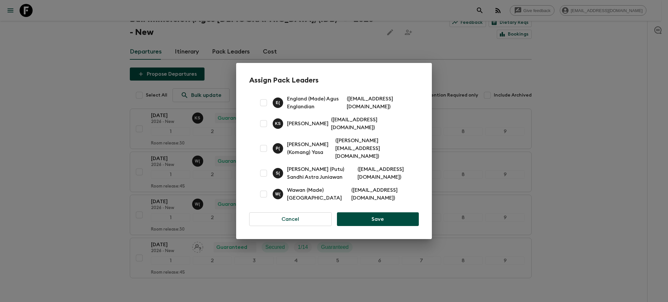 Image resolution: width=668 pixels, height=302 pixels. What do you see at coordinates (278, 173) in the screenshot?
I see `p: S (` at bounding box center [278, 173].